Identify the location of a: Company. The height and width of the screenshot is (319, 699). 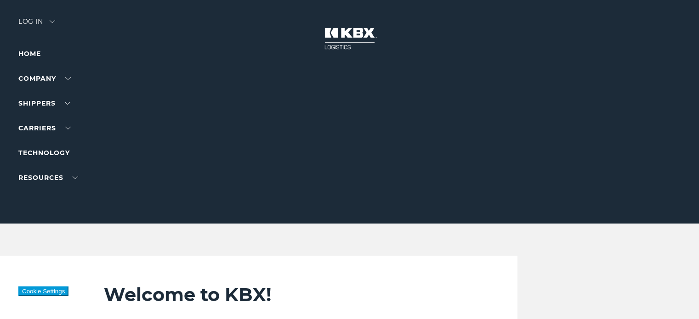
(45, 79).